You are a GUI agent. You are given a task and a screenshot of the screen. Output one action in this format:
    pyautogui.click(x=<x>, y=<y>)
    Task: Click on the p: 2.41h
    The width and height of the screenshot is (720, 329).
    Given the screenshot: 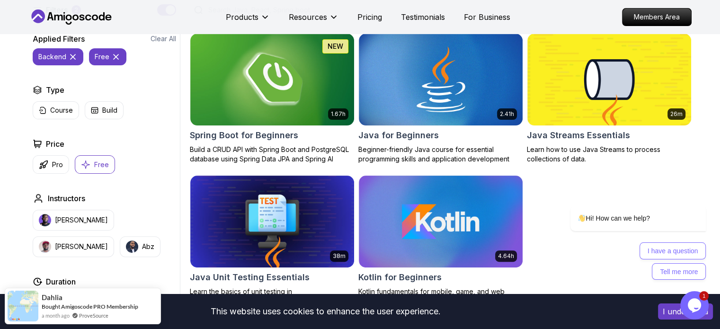 What is the action you would take?
    pyautogui.click(x=507, y=114)
    